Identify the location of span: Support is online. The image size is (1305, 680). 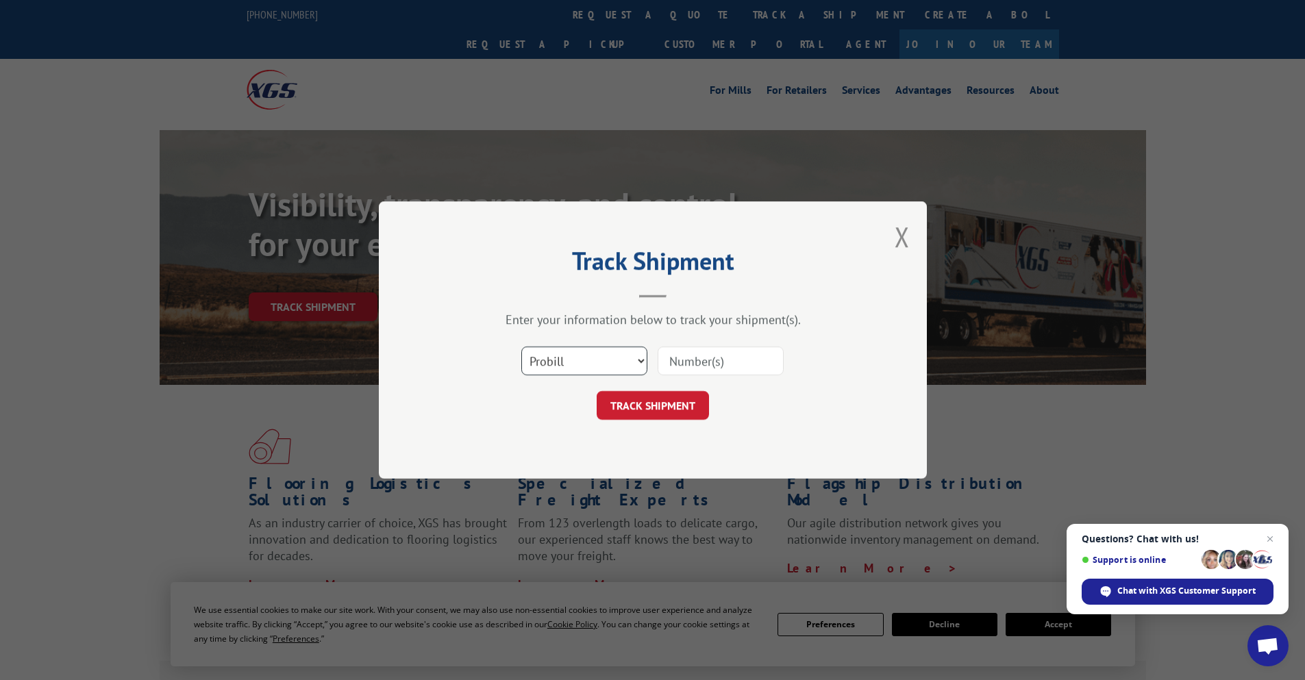
(1139, 560).